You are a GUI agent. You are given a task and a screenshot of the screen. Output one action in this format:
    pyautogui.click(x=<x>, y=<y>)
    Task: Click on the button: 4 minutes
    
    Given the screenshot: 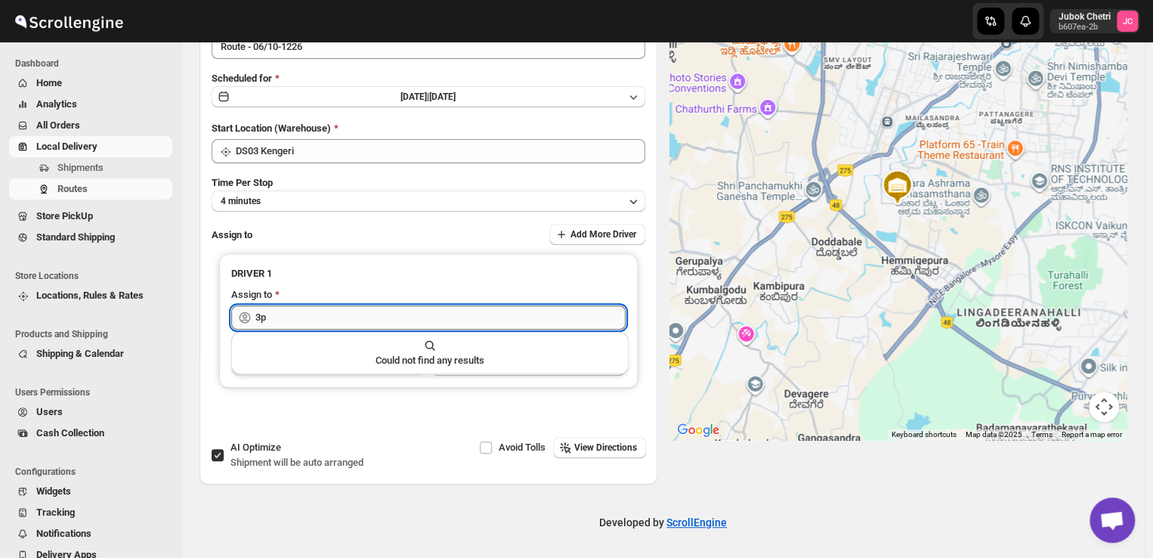 What is the action you would take?
    pyautogui.click(x=428, y=201)
    